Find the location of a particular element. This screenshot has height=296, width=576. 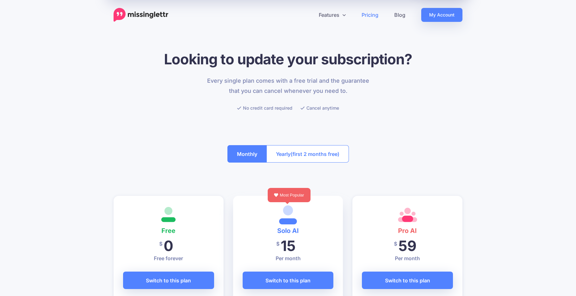

p: Free forever is located at coordinates (168, 258).